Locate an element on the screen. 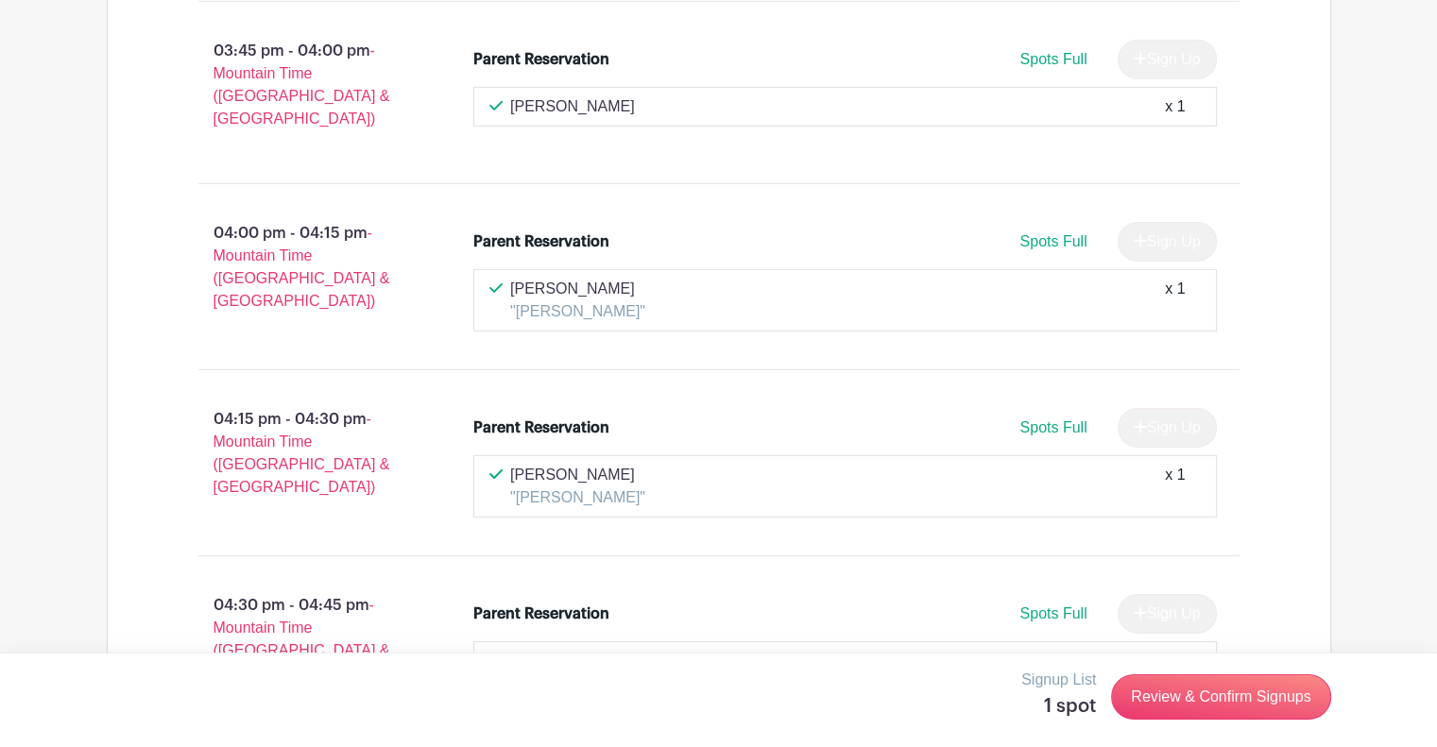 This screenshot has width=1437, height=747. p: 04:00 pm - 04:15 pm is located at coordinates (306, 267).